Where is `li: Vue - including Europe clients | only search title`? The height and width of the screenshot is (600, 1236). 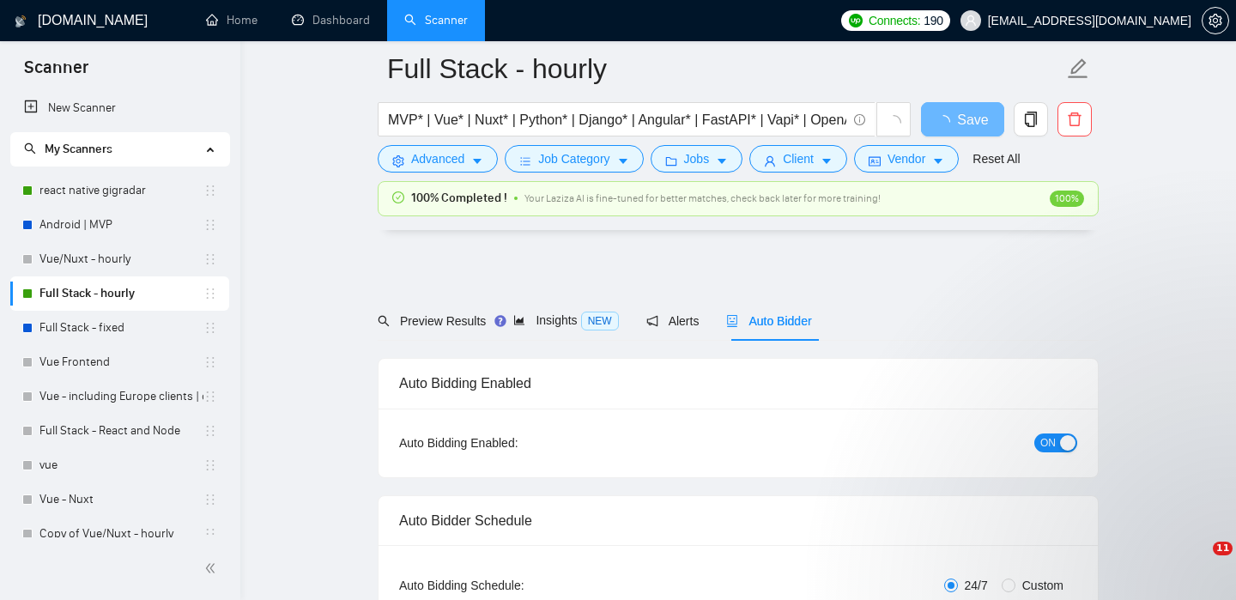
li: Vue - including Europe clients | only search title is located at coordinates (119, 396).